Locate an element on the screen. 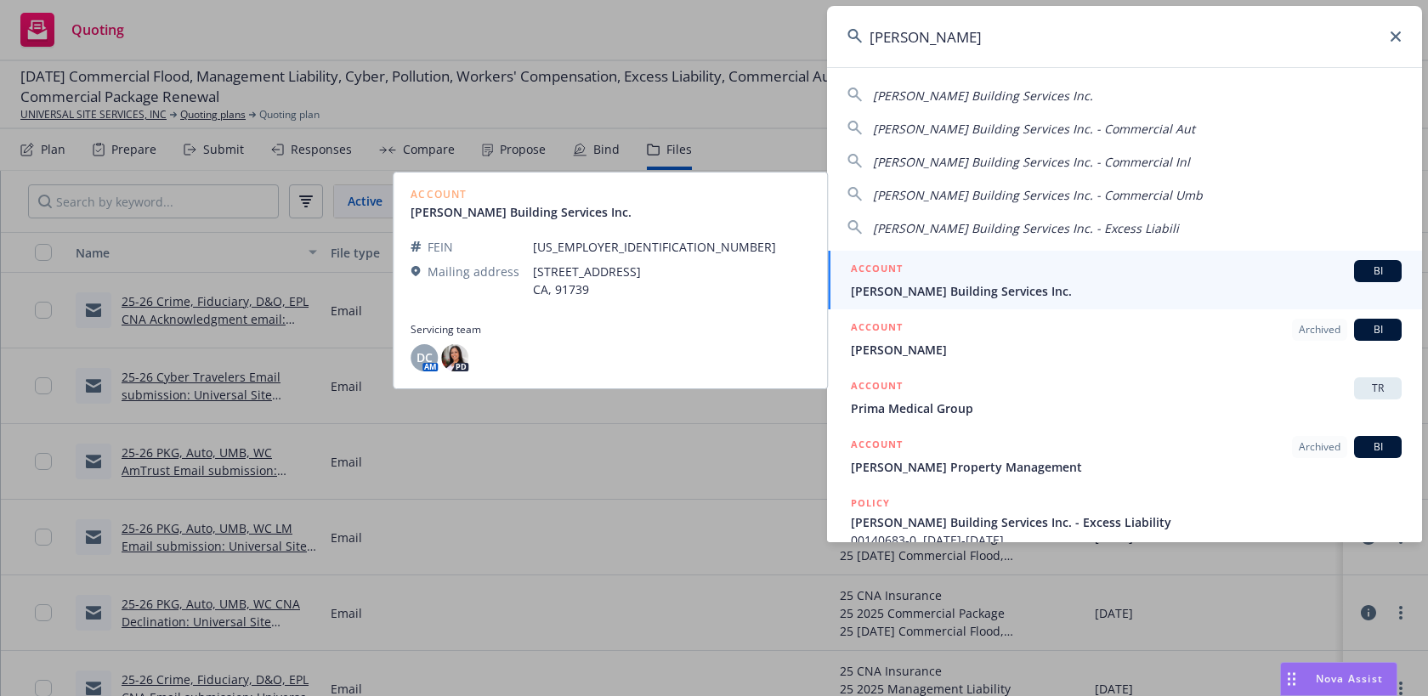 This screenshot has height=696, width=1428. input: Search... is located at coordinates (1124, 37).